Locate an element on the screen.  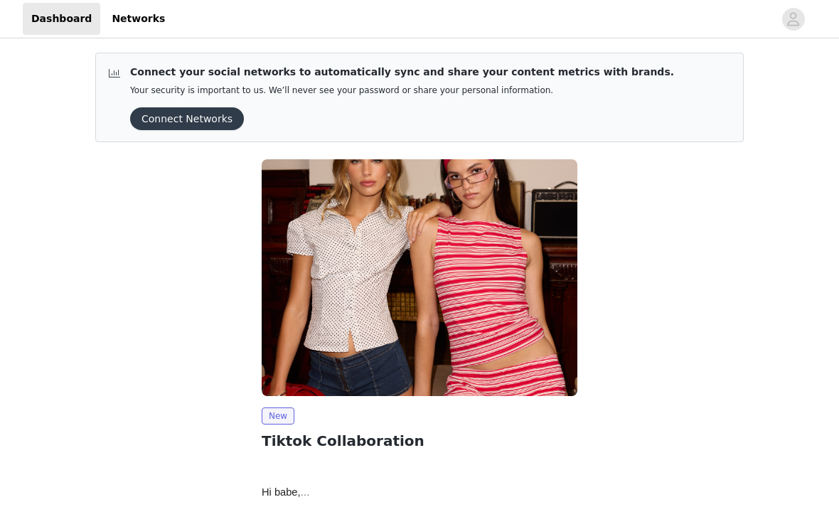
button: Connect Networks is located at coordinates (187, 119).